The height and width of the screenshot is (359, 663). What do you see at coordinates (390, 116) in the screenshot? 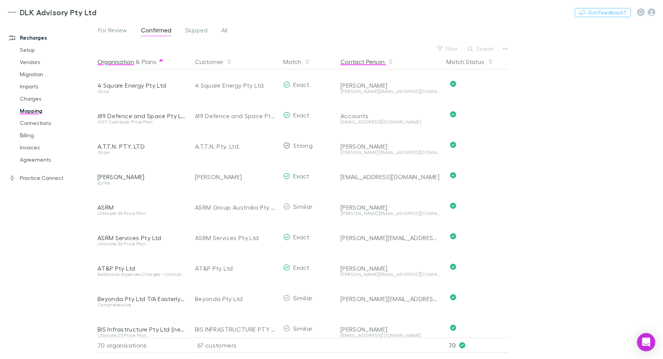
I see `div: Accounts` at bounding box center [390, 116].